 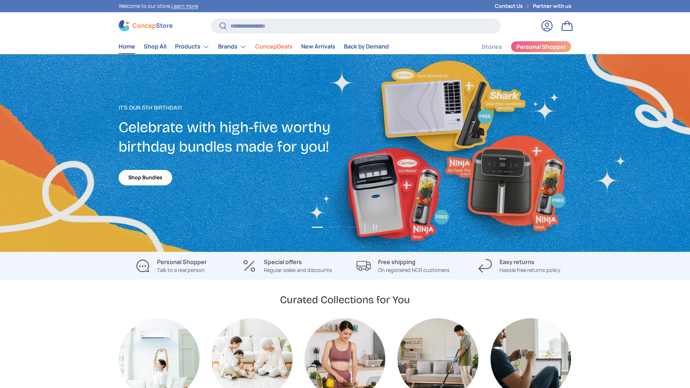 I want to click on a: ConcepDeals, so click(x=274, y=46).